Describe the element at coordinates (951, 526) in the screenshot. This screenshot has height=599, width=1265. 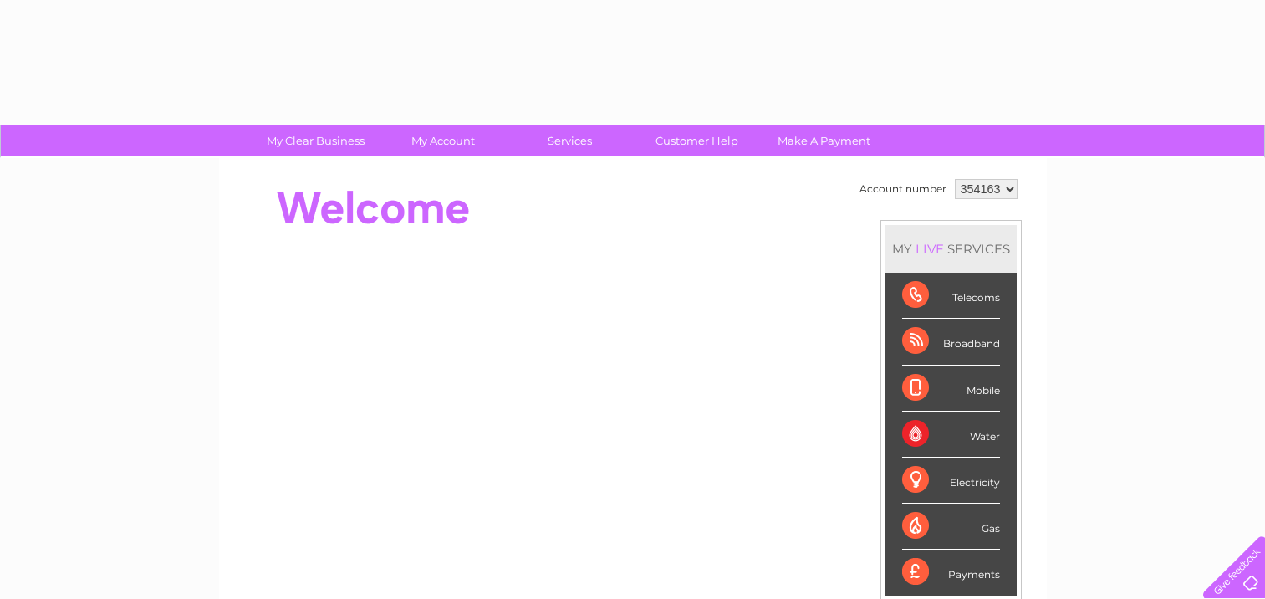
I see `div: Gas` at that location.